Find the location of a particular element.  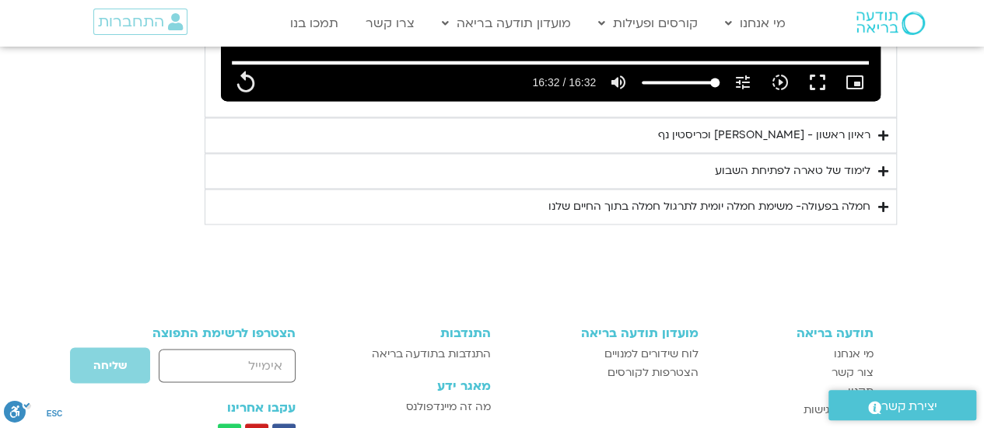

a: יצירת קשר is located at coordinates (902, 405).